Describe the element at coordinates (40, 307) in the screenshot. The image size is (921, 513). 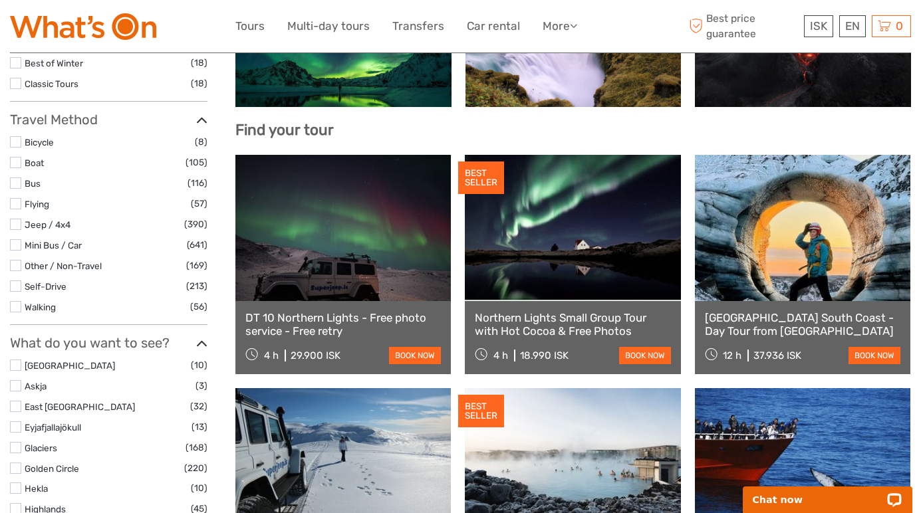
I see `a: Walking` at that location.